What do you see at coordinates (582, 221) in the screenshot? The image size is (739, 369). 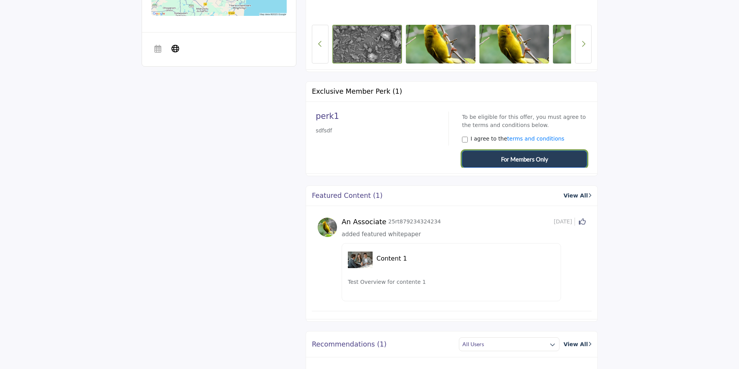 I see `i: Click to Like this activity` at bounding box center [582, 221].